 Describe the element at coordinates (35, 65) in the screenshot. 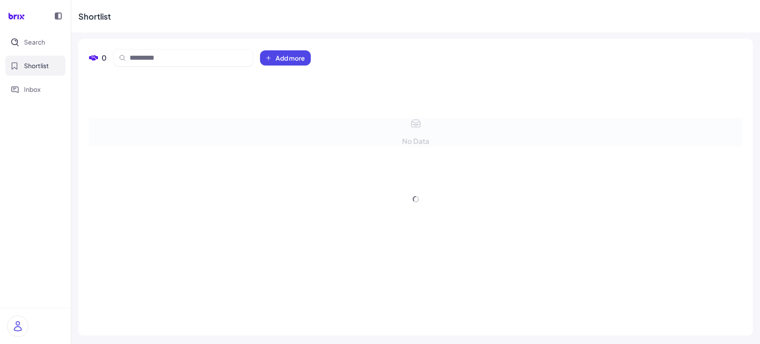

I see `button: Shortlist` at that location.